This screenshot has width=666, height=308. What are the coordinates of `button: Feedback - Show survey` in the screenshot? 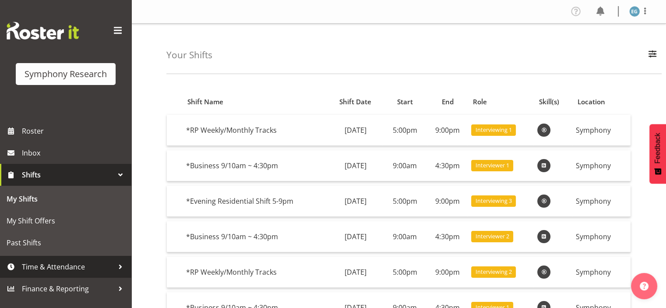 It's located at (658, 154).